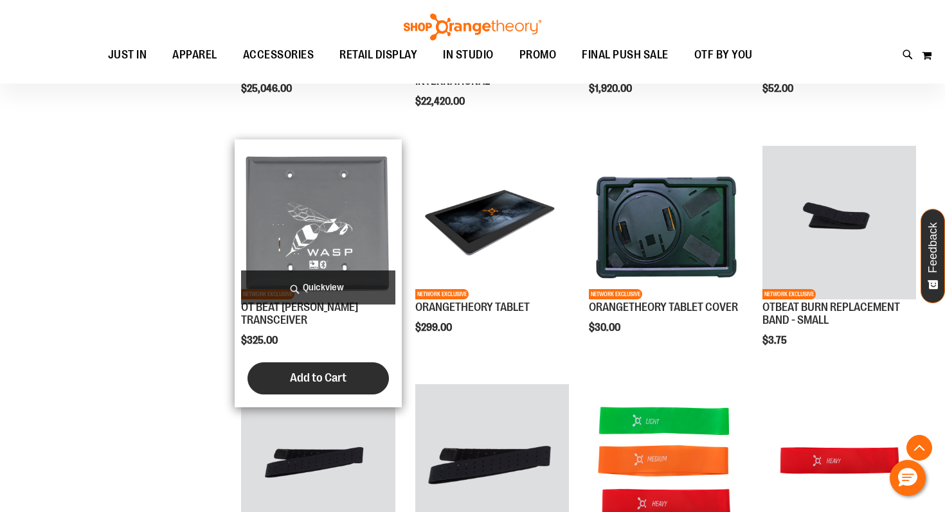 This screenshot has width=945, height=512. What do you see at coordinates (919, 448) in the screenshot?
I see `button: Back To Top` at bounding box center [919, 448].